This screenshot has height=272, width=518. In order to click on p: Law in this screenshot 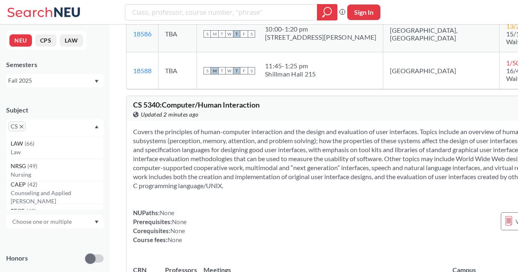, I will do `click(57, 152)`.